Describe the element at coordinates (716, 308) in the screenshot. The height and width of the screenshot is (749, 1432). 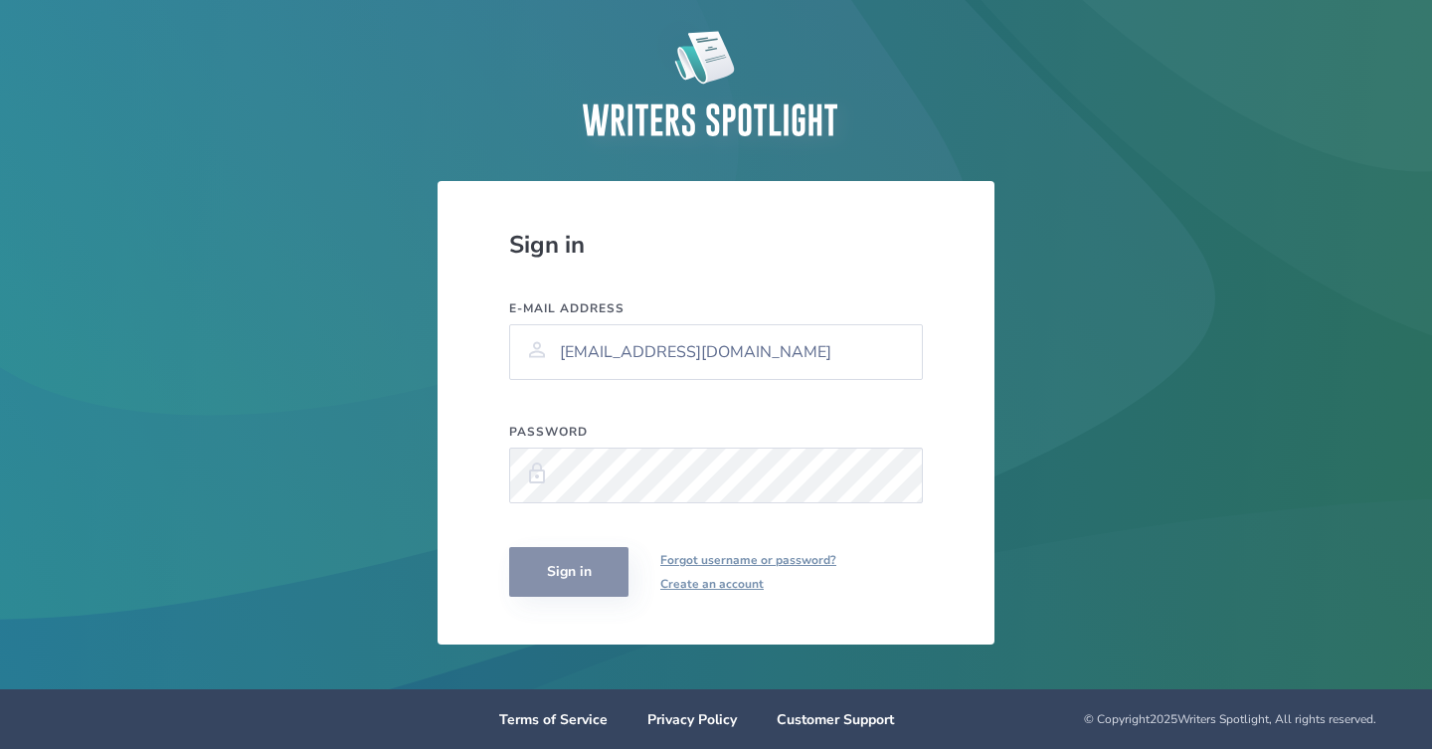
I see `label: E-mail address` at that location.